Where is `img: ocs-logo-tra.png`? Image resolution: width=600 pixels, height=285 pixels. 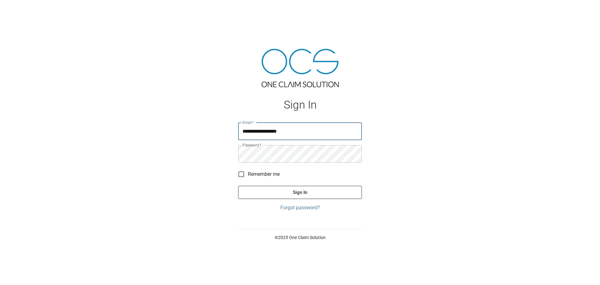
img: ocs-logo-tra.png is located at coordinates (300, 68).